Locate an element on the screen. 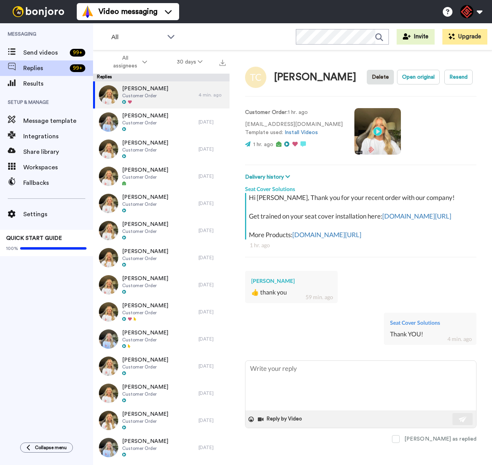 The width and height of the screenshot is (492, 465). img: d54859e9-cf5f-46b9-bba1-5f0ae0fa1de1-thumb.jpg is located at coordinates (109, 122).